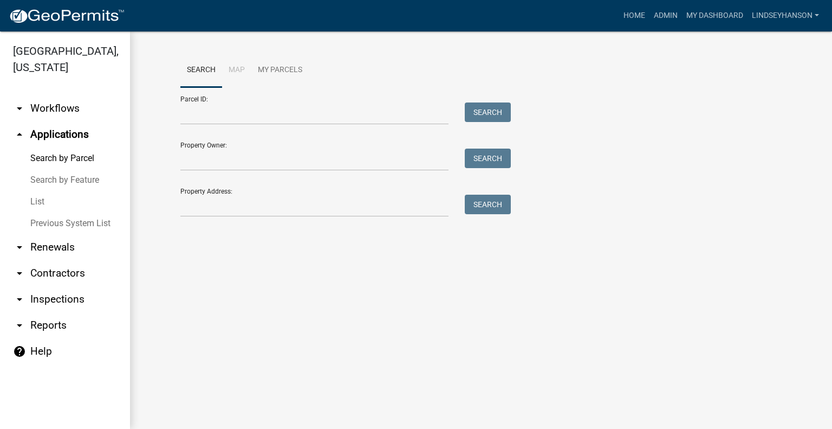  What do you see at coordinates (280, 70) in the screenshot?
I see `a: My Parcels` at bounding box center [280, 70].